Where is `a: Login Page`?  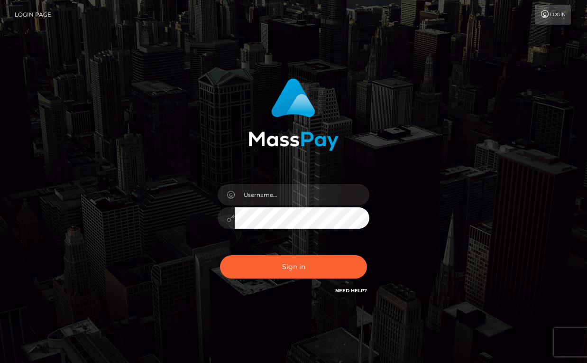 a: Login Page is located at coordinates (33, 15).